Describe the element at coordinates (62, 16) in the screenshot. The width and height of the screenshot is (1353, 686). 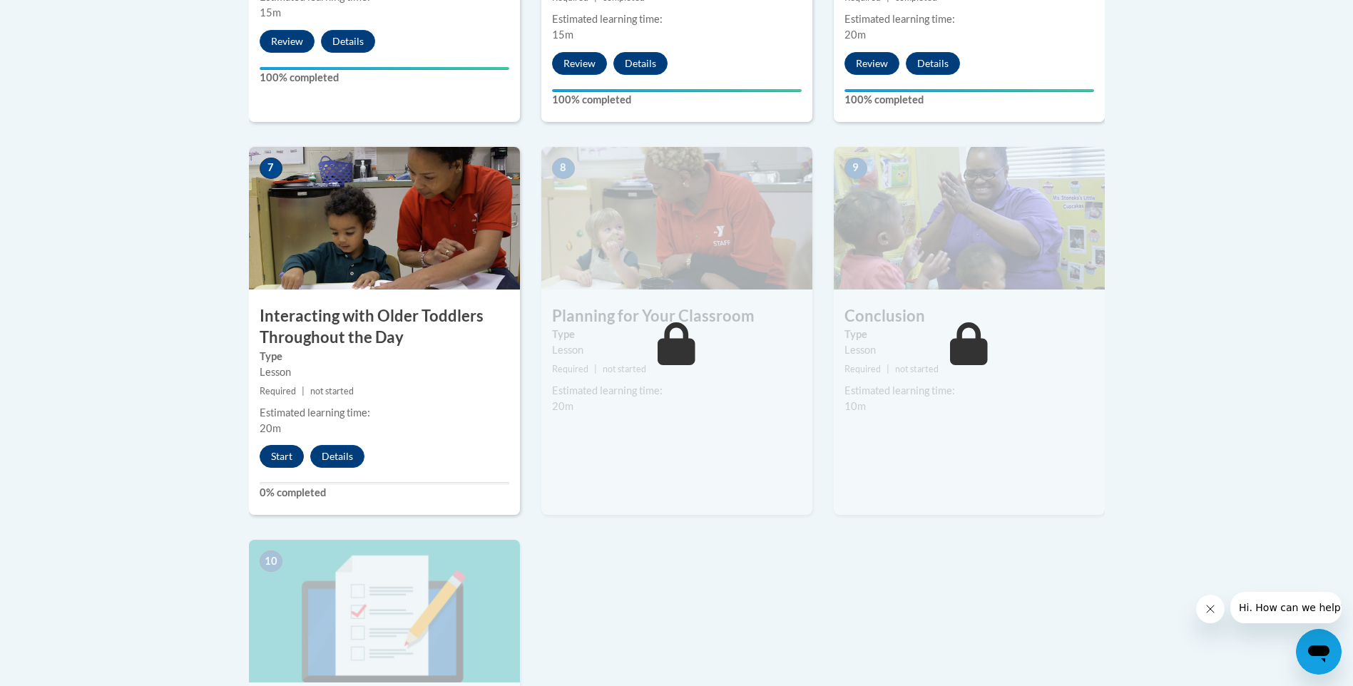
I see `span: Hi. How can we help?` at that location.